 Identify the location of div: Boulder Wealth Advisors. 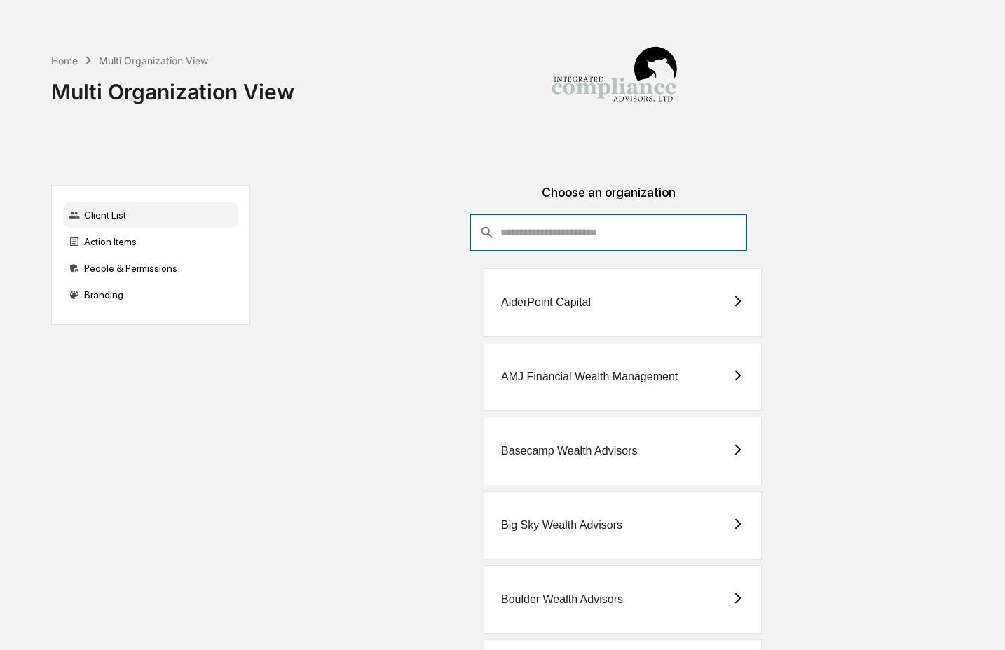
(562, 600).